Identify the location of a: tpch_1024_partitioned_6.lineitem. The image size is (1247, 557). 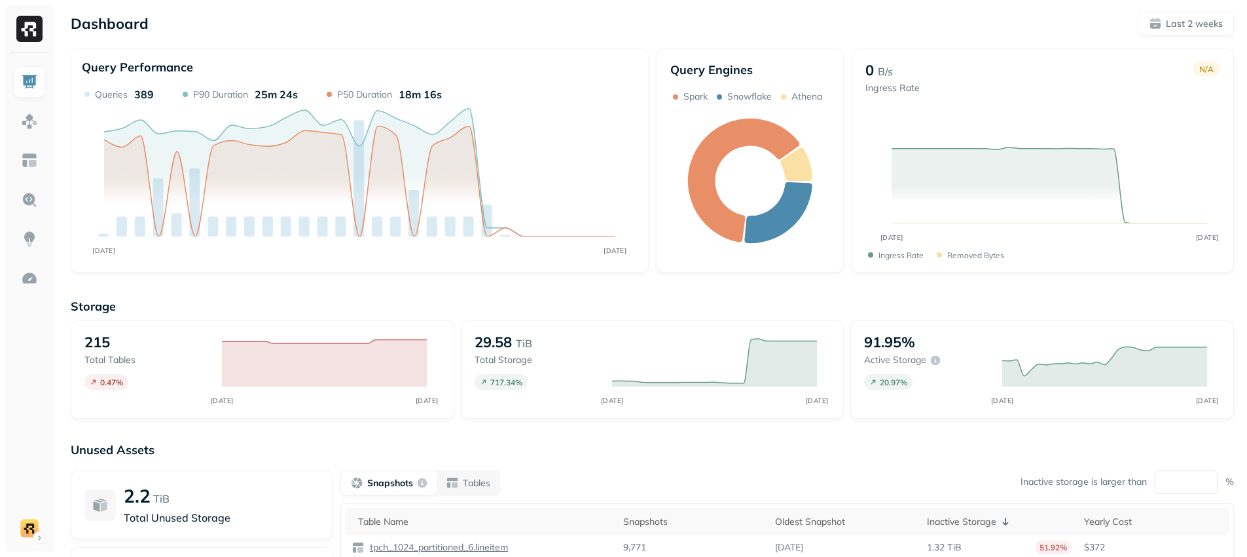
(436, 547).